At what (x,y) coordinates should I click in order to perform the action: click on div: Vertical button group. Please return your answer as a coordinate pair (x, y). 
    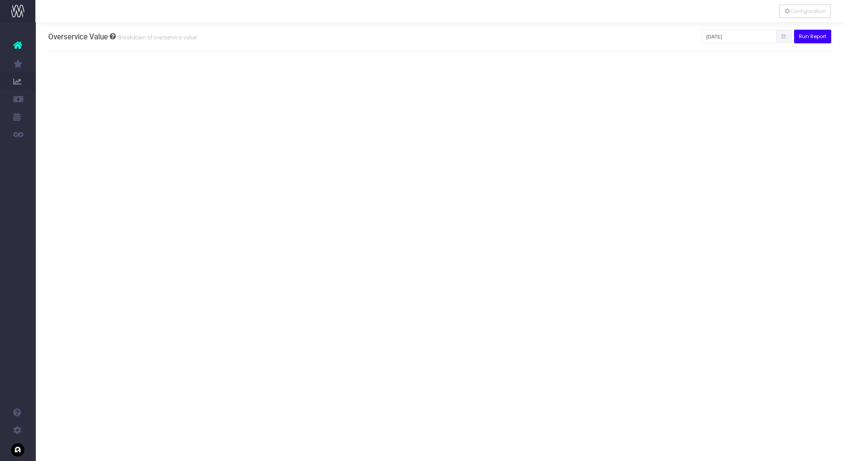
    Looking at the image, I should click on (805, 11).